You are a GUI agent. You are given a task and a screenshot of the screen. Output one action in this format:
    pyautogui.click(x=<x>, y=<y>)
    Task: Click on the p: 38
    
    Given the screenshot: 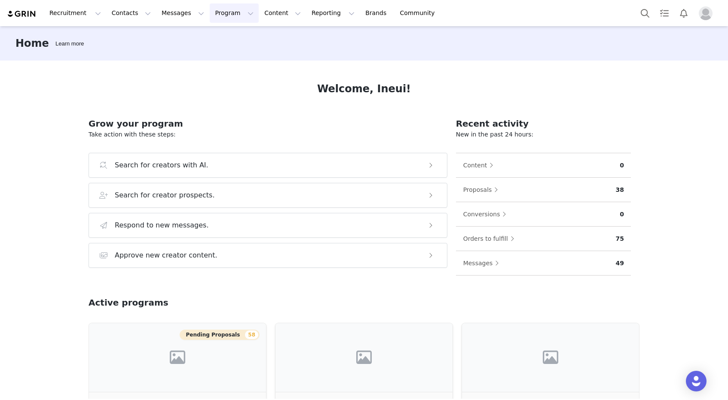 What is the action you would take?
    pyautogui.click(x=619, y=190)
    